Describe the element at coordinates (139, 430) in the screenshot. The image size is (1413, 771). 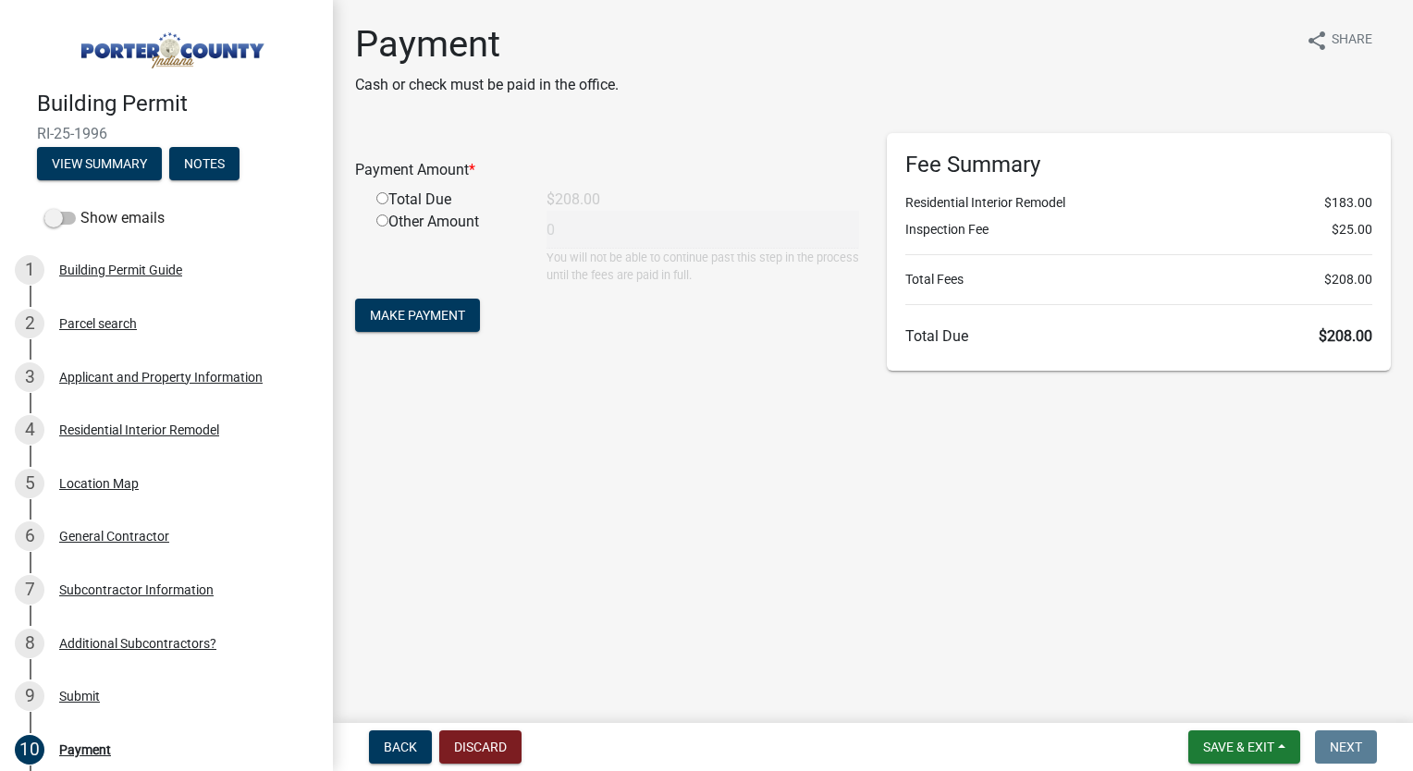
I see `div: Residential Interior Remodel` at that location.